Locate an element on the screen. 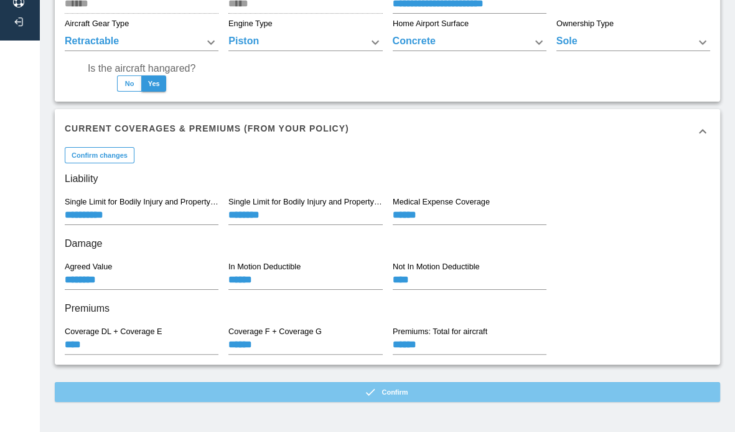  div: Retractable is located at coordinates (141, 42).